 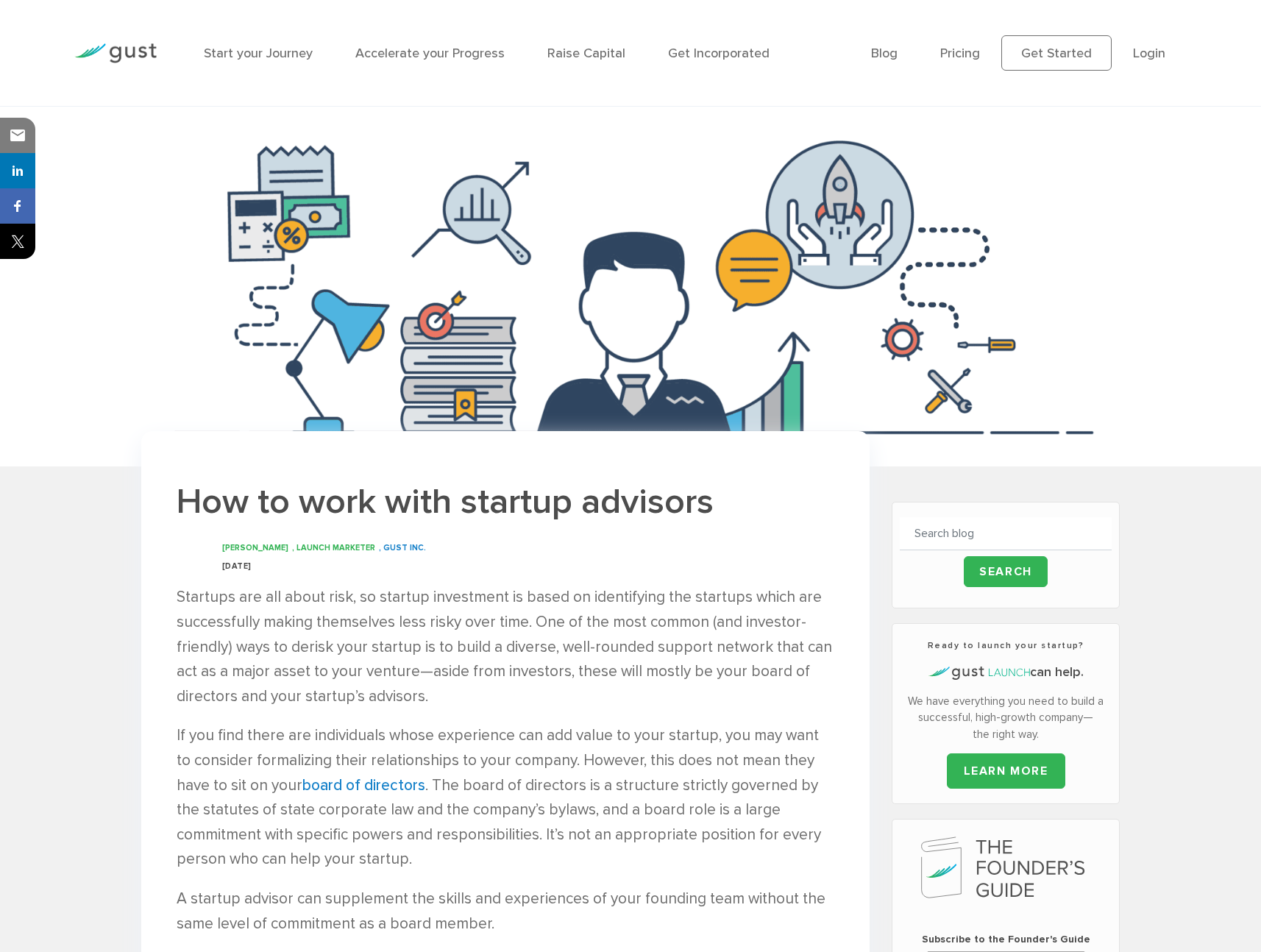 What do you see at coordinates (505, 502) in the screenshot?
I see `h1: How to work with startup advisors` at bounding box center [505, 502].